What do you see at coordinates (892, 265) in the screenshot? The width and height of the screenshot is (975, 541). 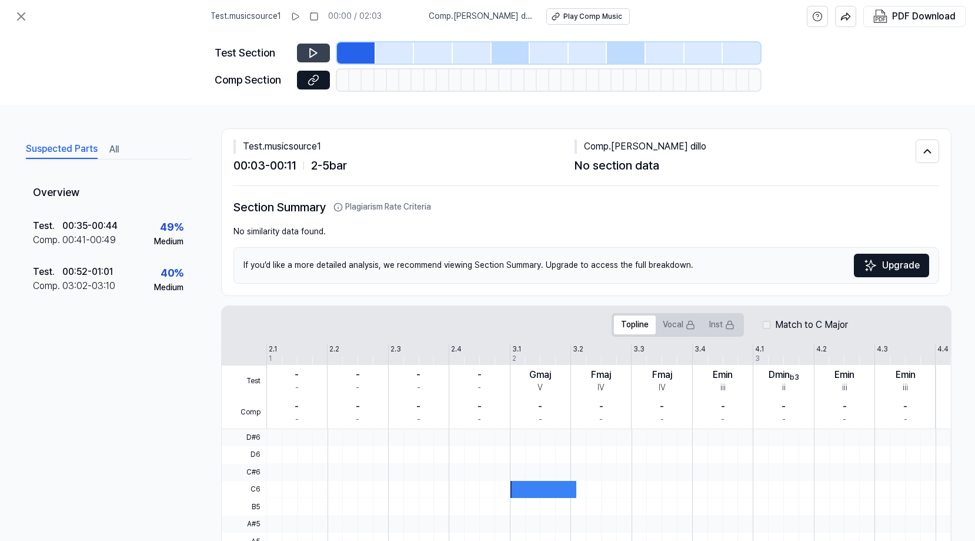 I see `button: Upgrade` at bounding box center [892, 265].